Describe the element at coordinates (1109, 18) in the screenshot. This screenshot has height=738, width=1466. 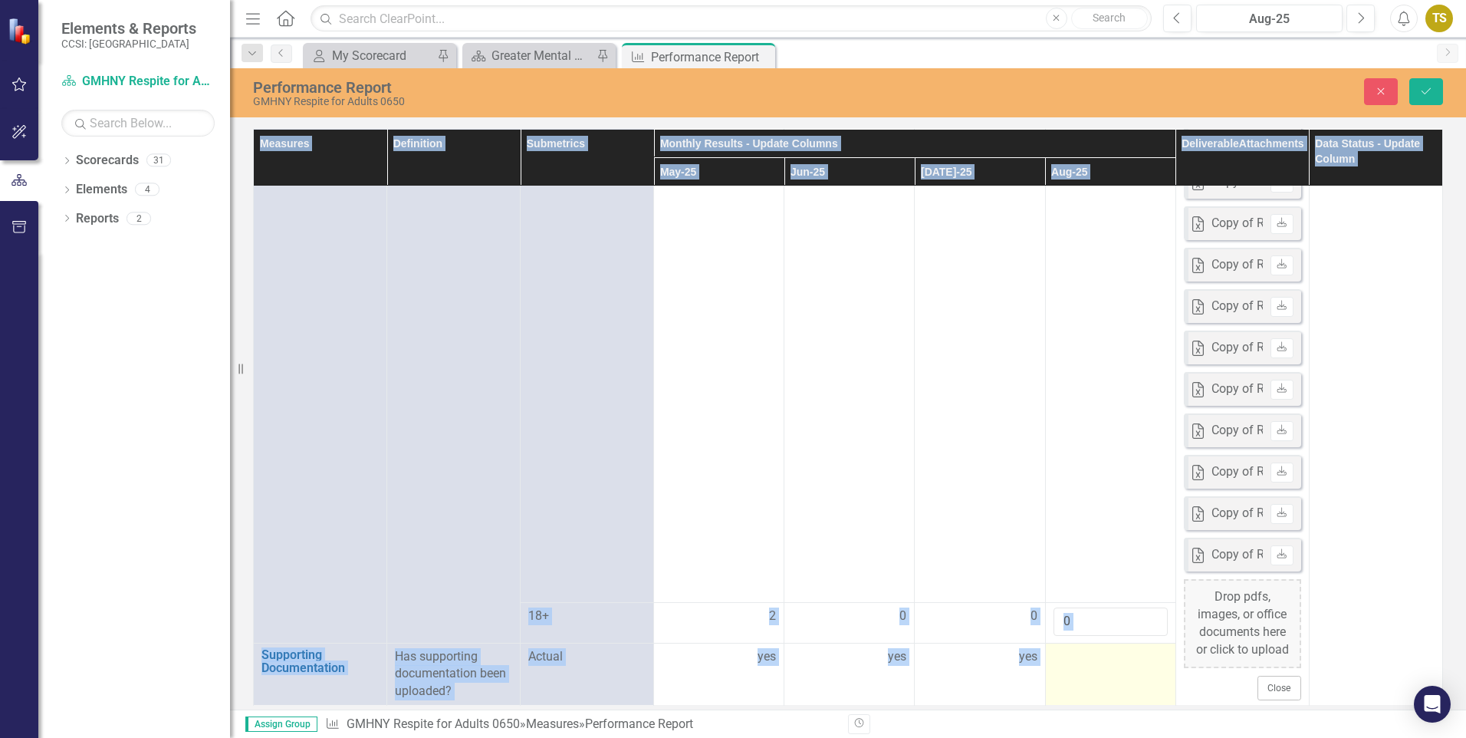
I see `span: Search` at that location.